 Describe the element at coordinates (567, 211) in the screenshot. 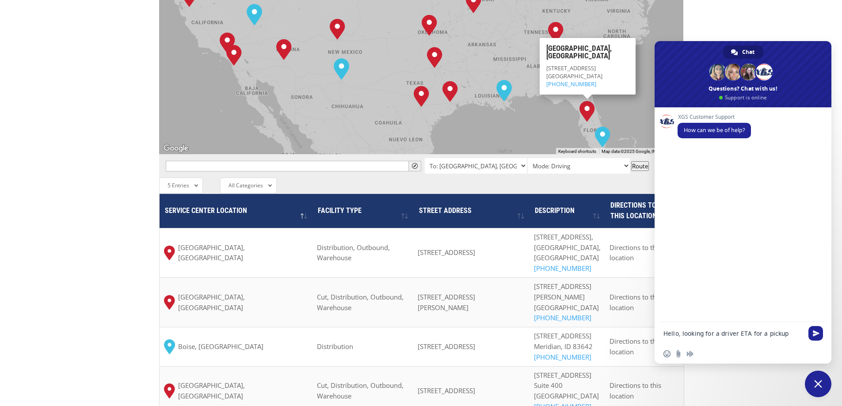

I see `th: Description : activate to sort column ascending` at that location.